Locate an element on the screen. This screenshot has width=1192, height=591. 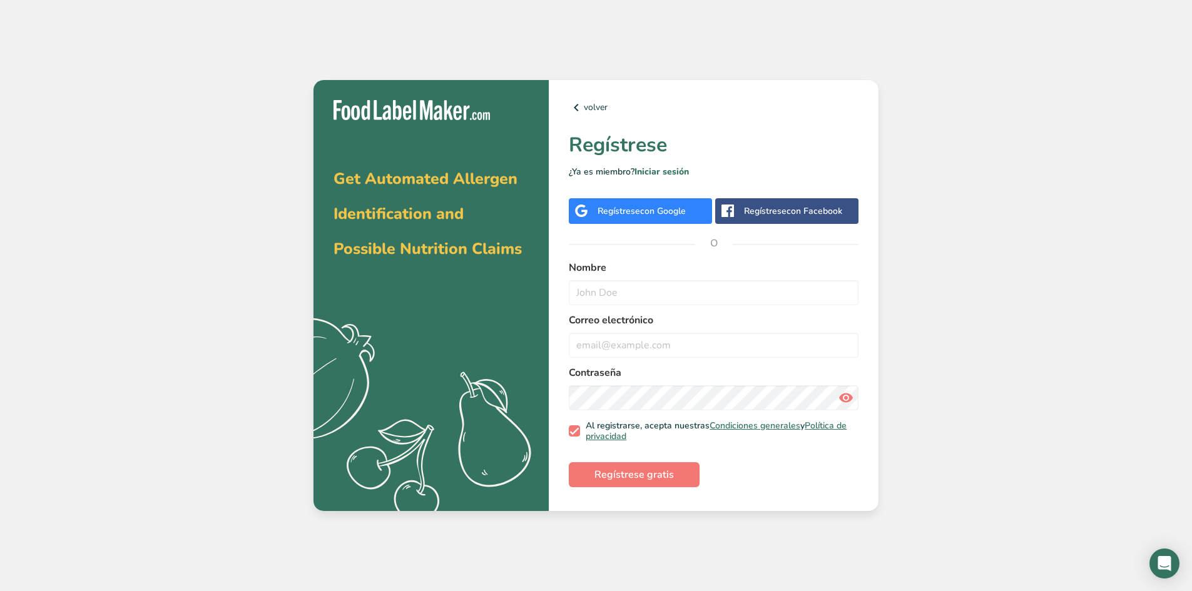
a: volver is located at coordinates (713, 108).